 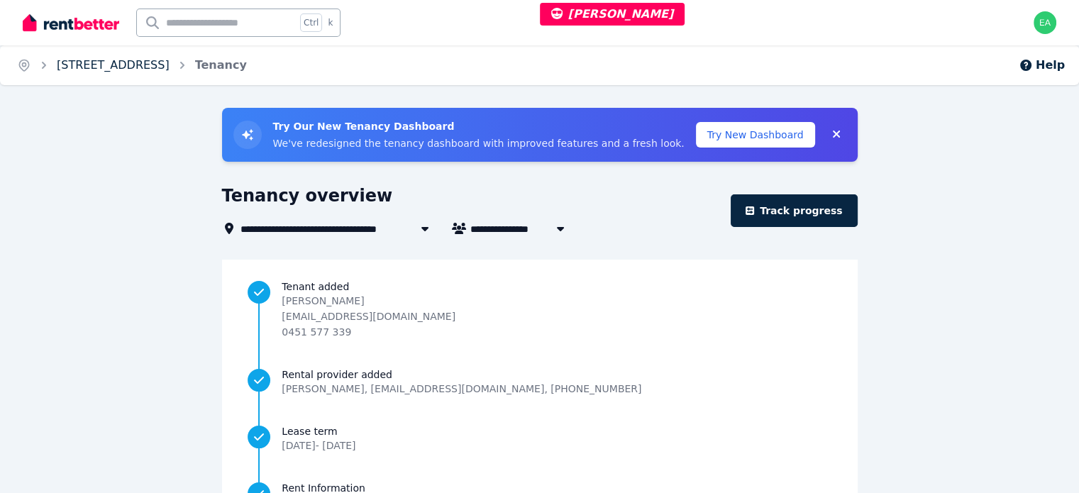 I want to click on span: Tenant added, so click(x=556, y=286).